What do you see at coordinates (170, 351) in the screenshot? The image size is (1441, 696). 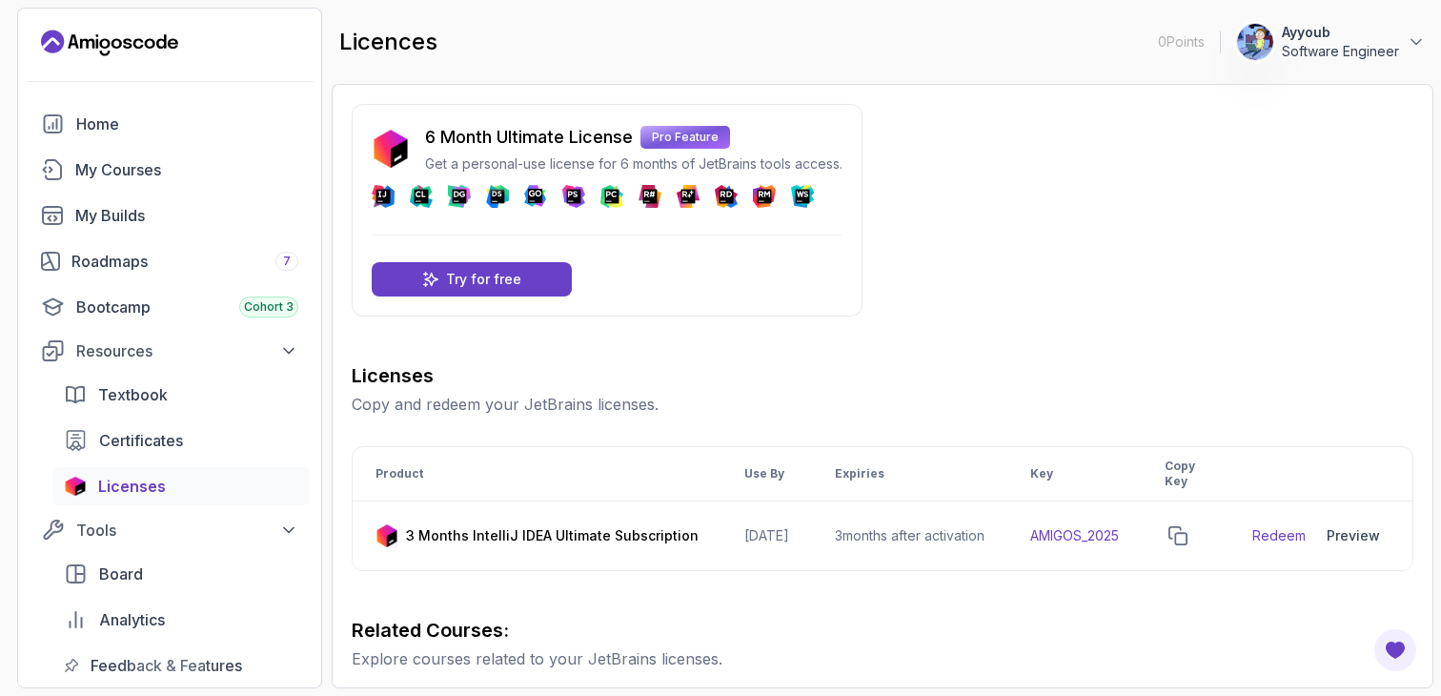 I see `button: Resources` at bounding box center [170, 351].